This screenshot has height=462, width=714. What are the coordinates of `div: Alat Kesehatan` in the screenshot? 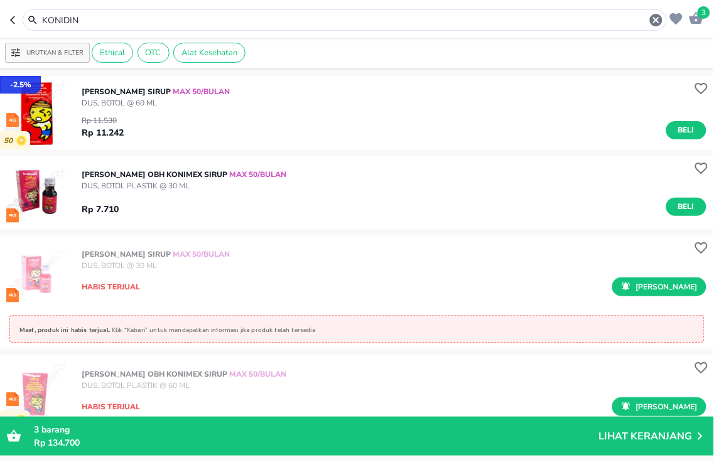 It's located at (209, 53).